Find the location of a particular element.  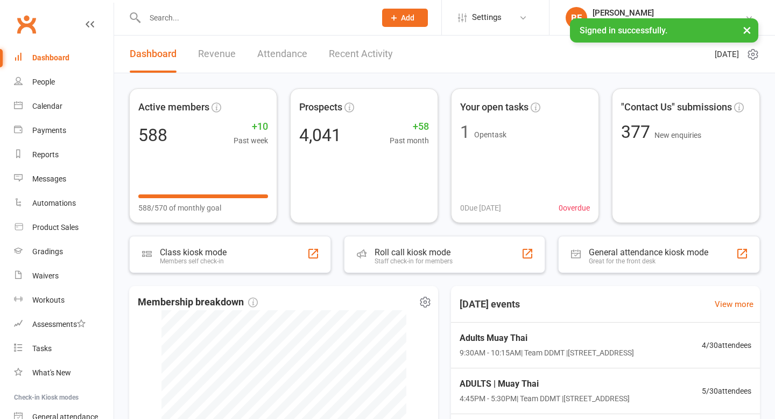

div: 588 is located at coordinates (153, 135).